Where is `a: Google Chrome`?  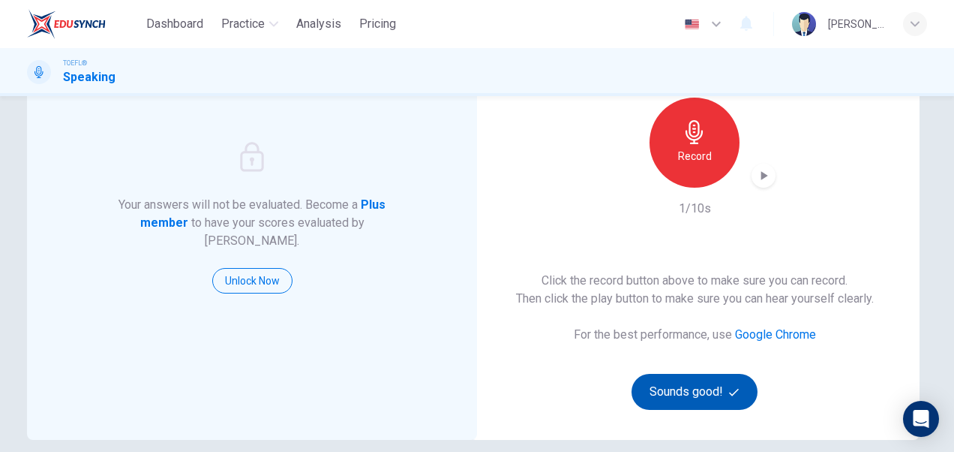 a: Google Chrome is located at coordinates (776, 334).